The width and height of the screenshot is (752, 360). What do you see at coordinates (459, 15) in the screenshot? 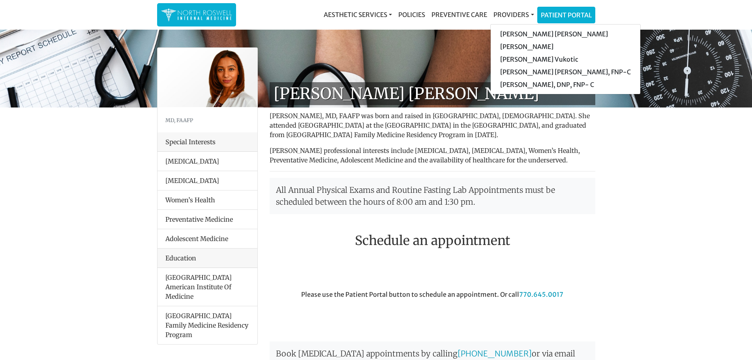
I see `a: Preventive Care` at bounding box center [459, 15].